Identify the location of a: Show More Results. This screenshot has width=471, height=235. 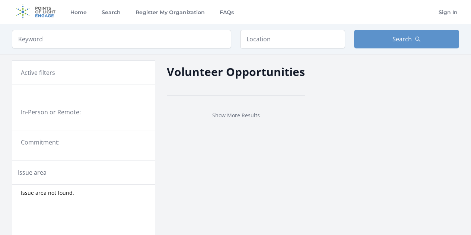
(236, 115).